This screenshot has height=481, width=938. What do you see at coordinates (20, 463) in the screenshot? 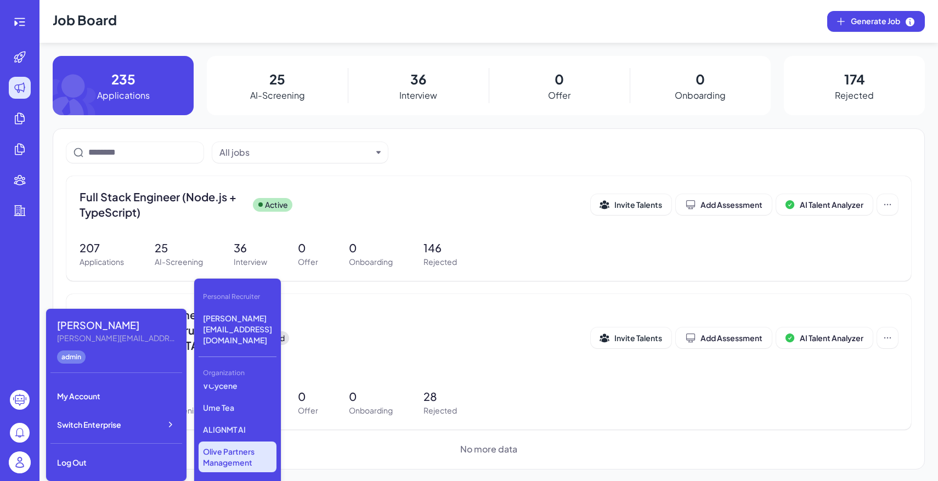
I see `img: user_logo.png` at bounding box center [20, 463].